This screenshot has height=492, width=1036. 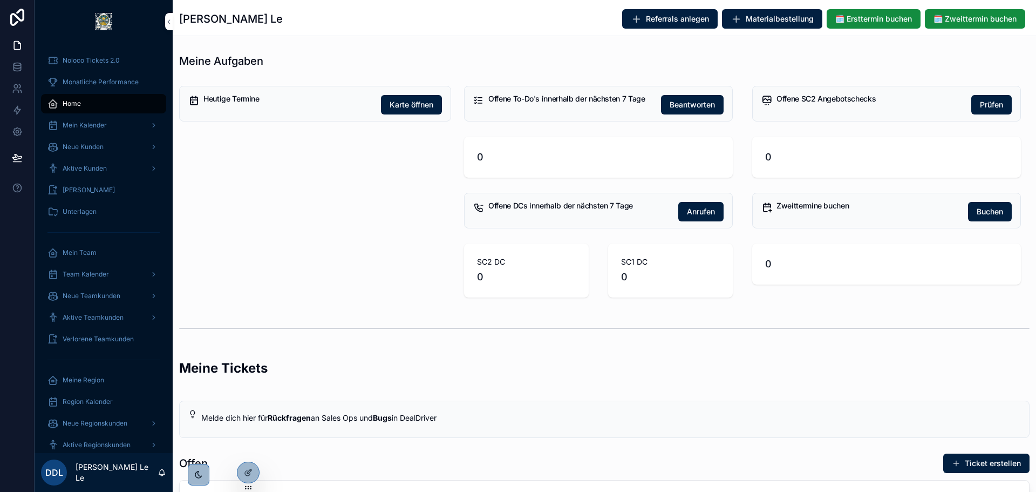 What do you see at coordinates (975, 19) in the screenshot?
I see `span: 🗓️ Zweittermin buchen` at bounding box center [975, 19].